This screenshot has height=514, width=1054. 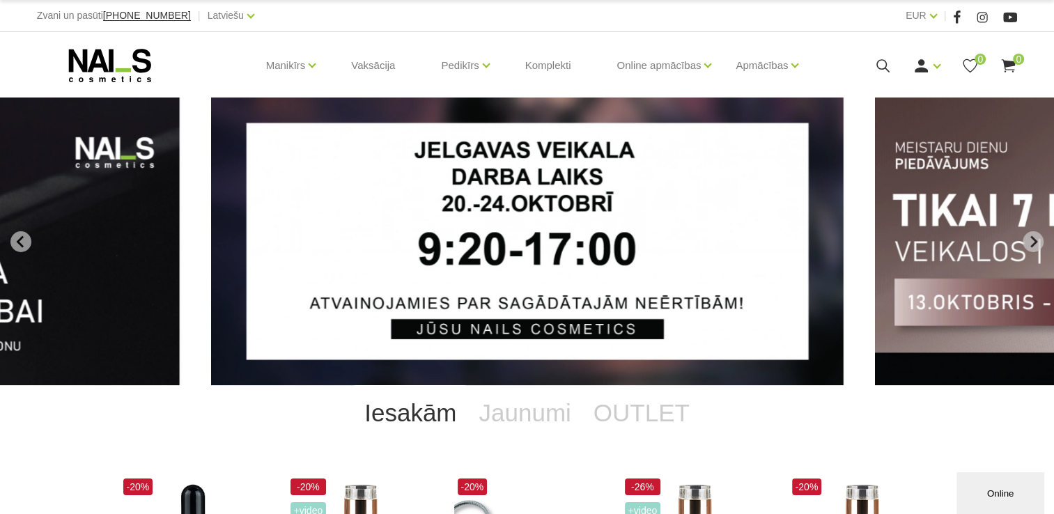 What do you see at coordinates (525, 413) in the screenshot?
I see `a: Jaunumi` at bounding box center [525, 413].